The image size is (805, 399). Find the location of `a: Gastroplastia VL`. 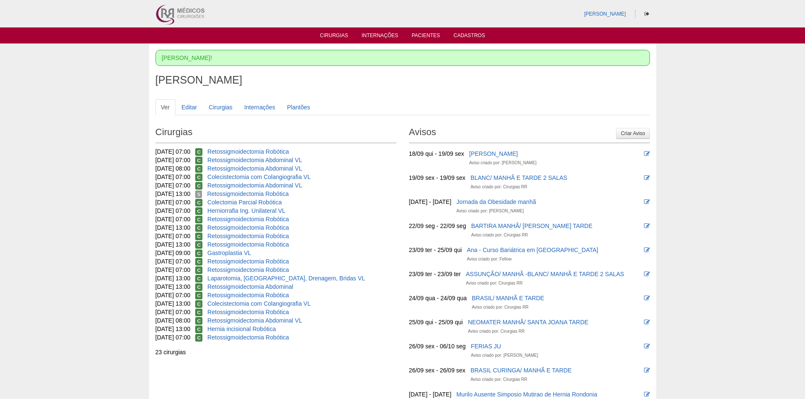

a: Gastroplastia VL is located at coordinates (229, 253).